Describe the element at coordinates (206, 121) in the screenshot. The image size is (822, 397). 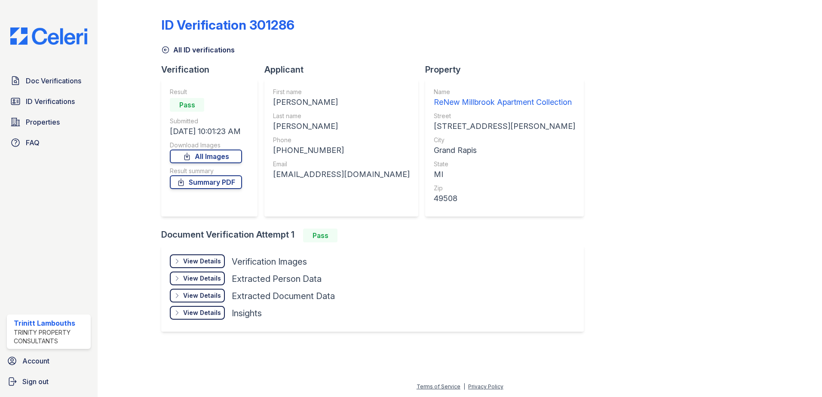
I see `div: Submitted` at that location.